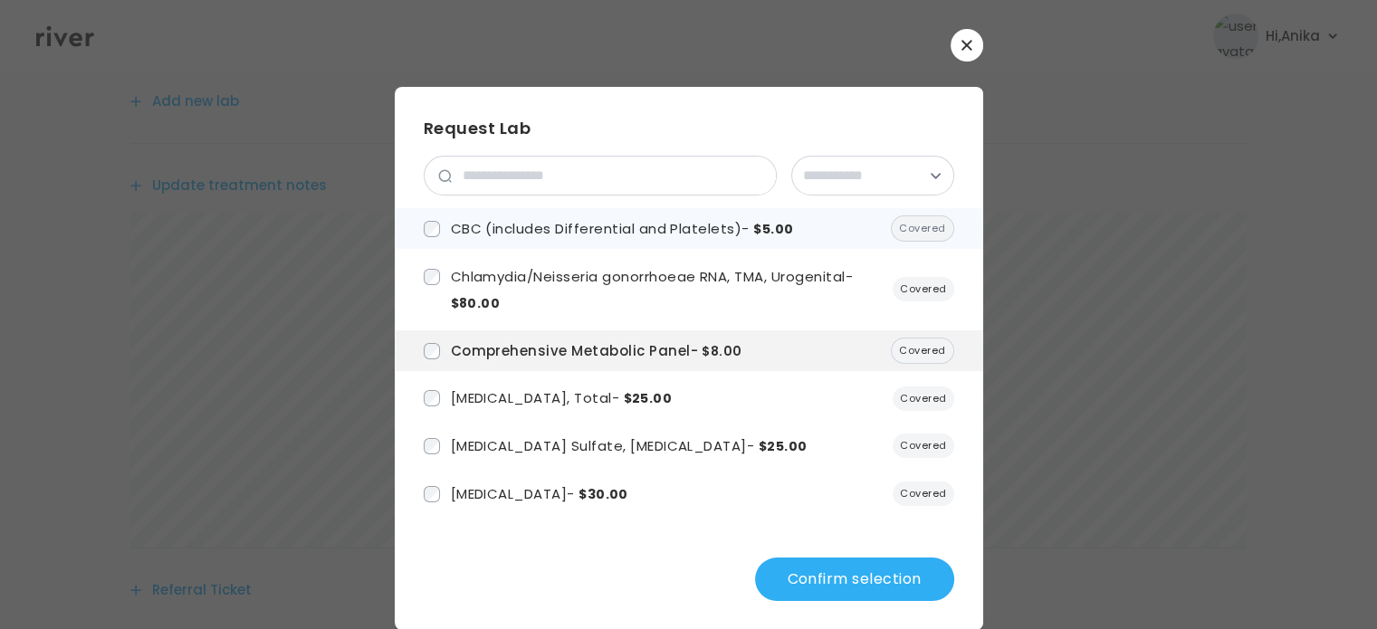 The image size is (1377, 629). I want to click on span: CBC (includes Differential and Platelets) -, so click(622, 228).